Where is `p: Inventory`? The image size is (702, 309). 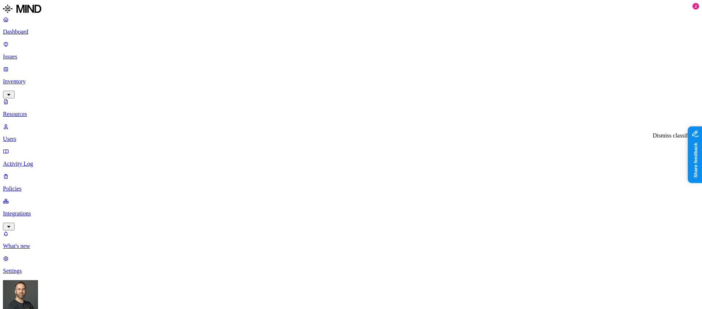 p: Inventory is located at coordinates (351, 82).